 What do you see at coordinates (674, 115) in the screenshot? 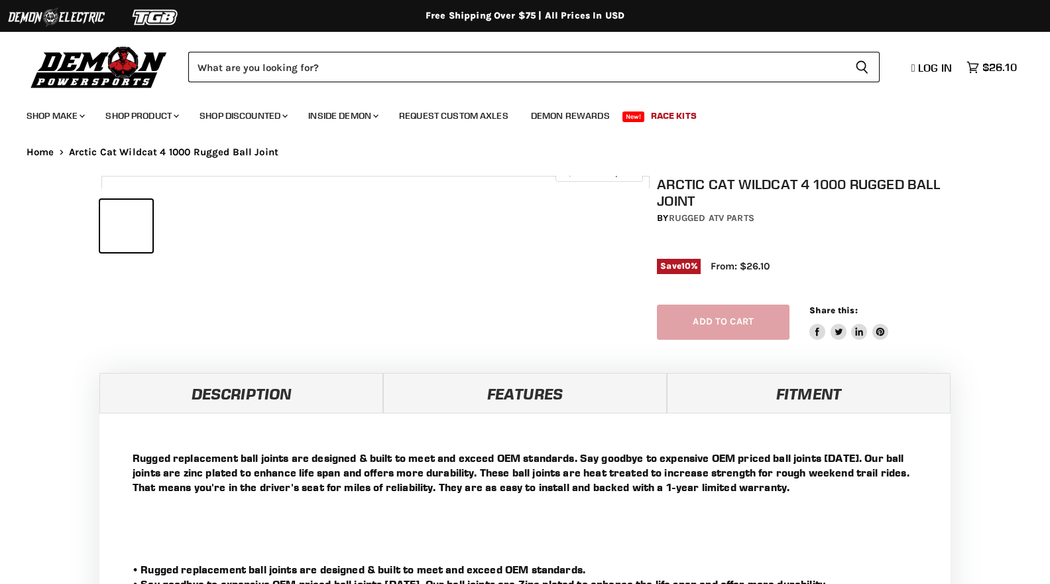
I see `a: Race Kits` at bounding box center [674, 115].